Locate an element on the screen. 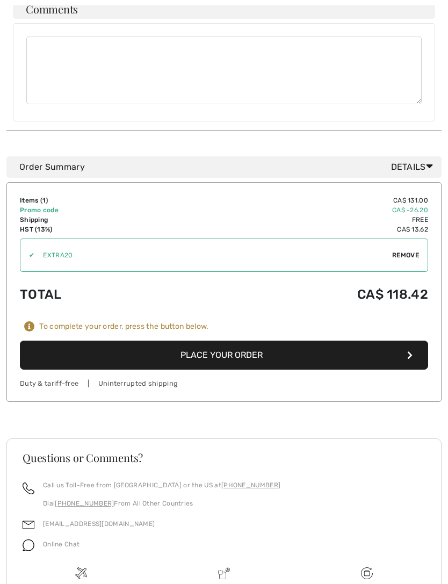 Image resolution: width=448 pixels, height=584 pixels. button: Place Your Order is located at coordinates (224, 355).